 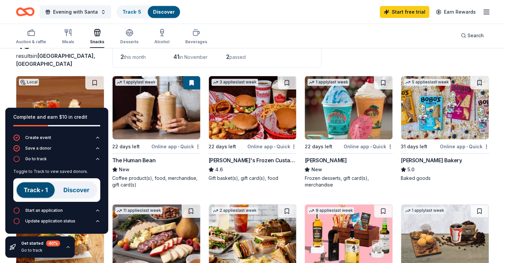 I want to click on img: Image for Bobo's Bakery, so click(x=445, y=108).